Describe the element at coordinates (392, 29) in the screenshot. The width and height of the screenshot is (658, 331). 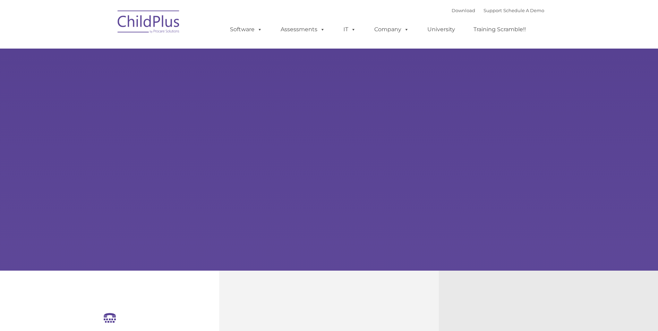
I see `a: Company` at that location.